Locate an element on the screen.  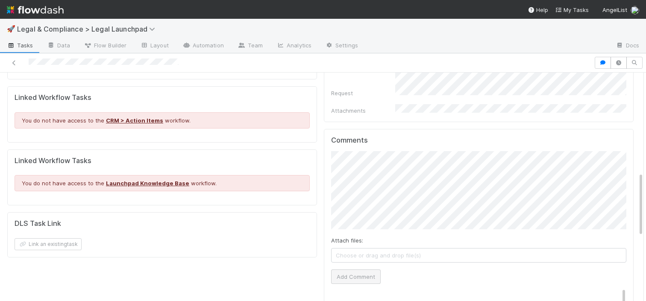
span: My Tasks is located at coordinates (572, 10).